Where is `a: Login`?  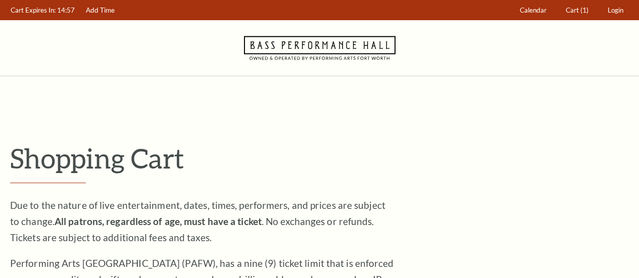
a: Login is located at coordinates (616, 10).